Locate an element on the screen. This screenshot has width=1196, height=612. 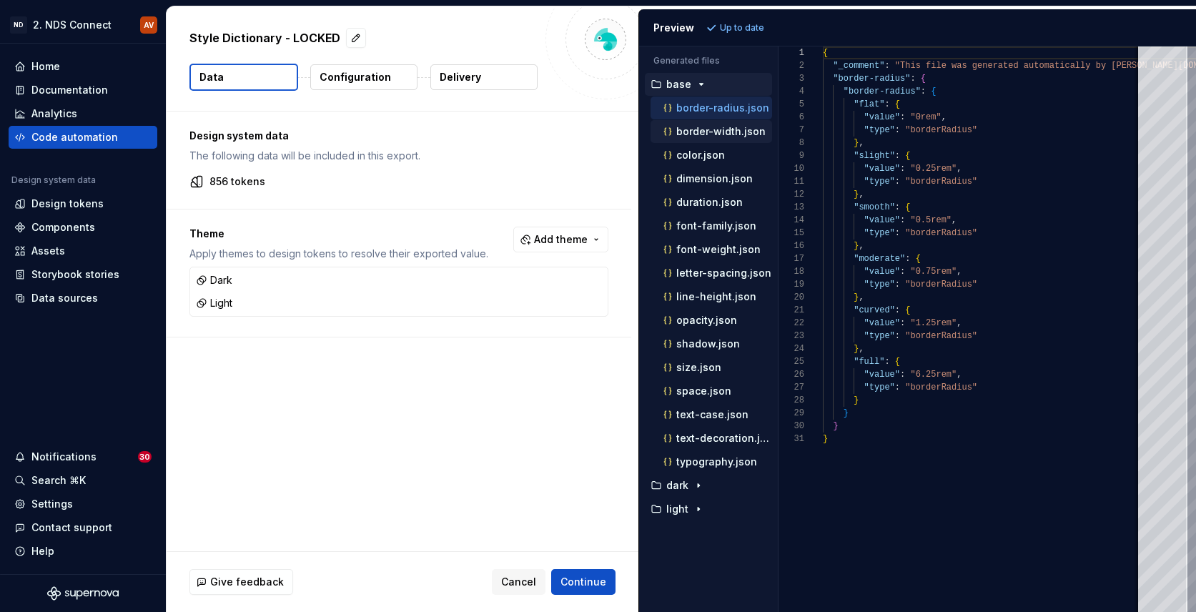
button: duration.json is located at coordinates (711, 202).